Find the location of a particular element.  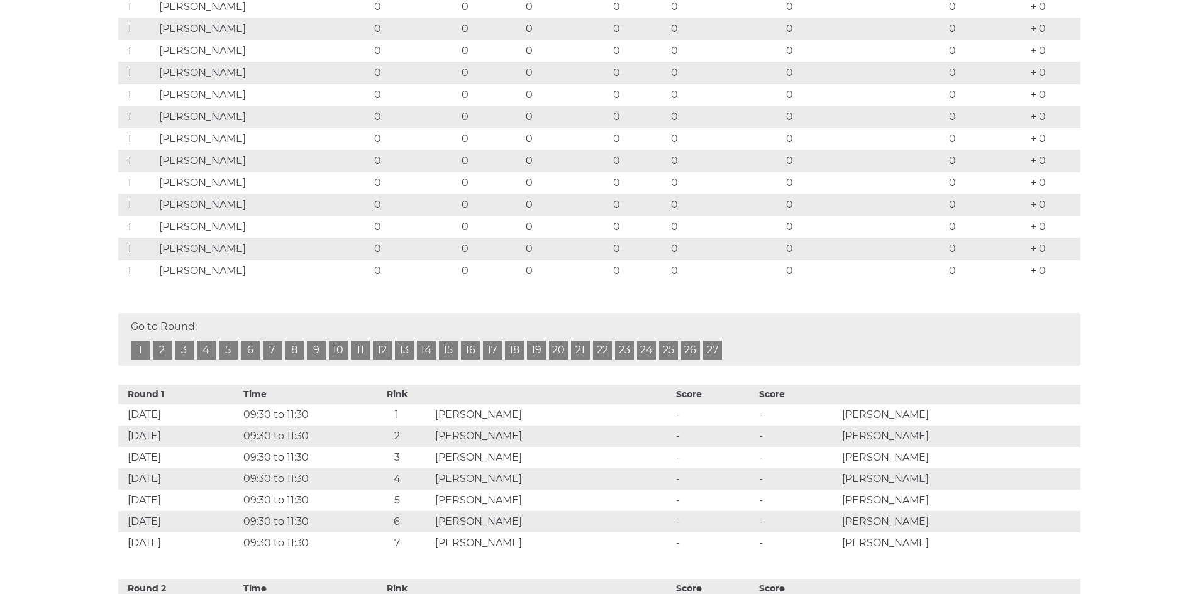

th: Round 1 is located at coordinates (179, 394).